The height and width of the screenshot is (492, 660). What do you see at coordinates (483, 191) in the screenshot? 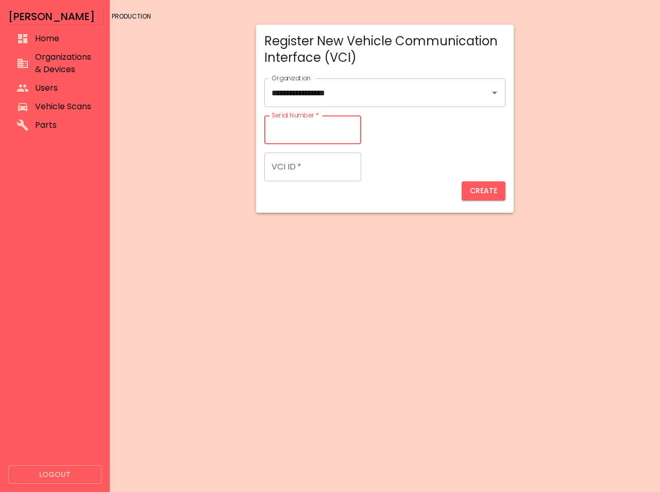
I see `button: Create` at bounding box center [483, 191].